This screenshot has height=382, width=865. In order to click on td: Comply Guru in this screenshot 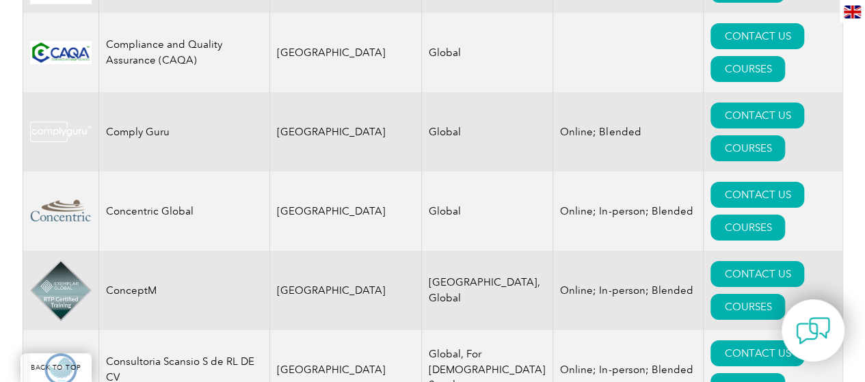, I will do `click(184, 132)`.